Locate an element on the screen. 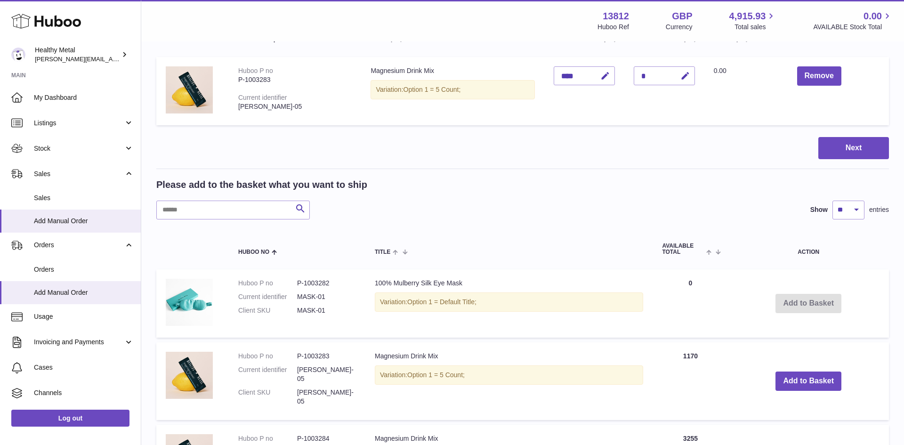 The width and height of the screenshot is (904, 445). span: AVAILABLE Stock Total is located at coordinates (852, 27).